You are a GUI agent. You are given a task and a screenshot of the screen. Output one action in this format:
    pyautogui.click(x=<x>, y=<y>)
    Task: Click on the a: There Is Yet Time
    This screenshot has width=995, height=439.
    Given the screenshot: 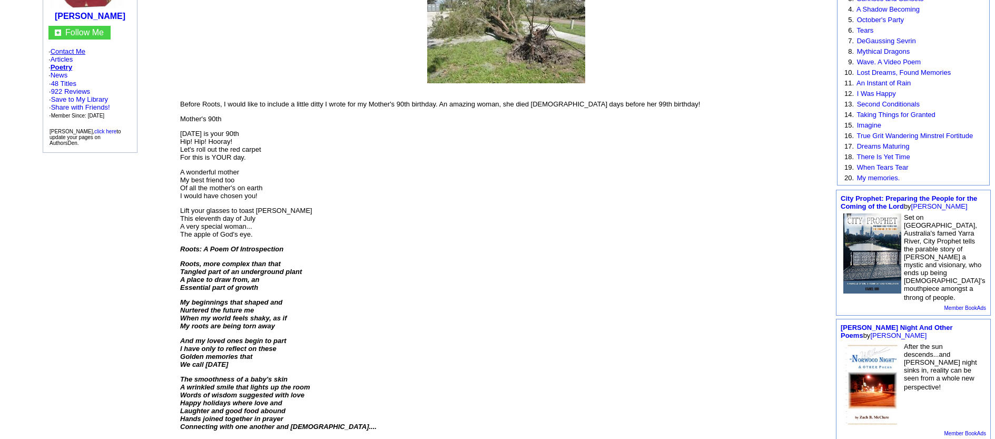 What is the action you would take?
    pyautogui.click(x=882, y=156)
    